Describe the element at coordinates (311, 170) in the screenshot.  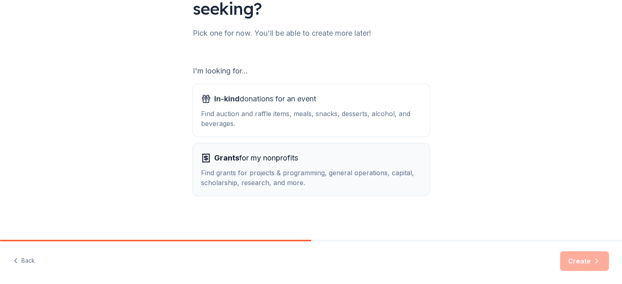
I see `button: Grantsfor my nonprofitsFind grants for projects & programming, general operations, capital, schol...` at that location.